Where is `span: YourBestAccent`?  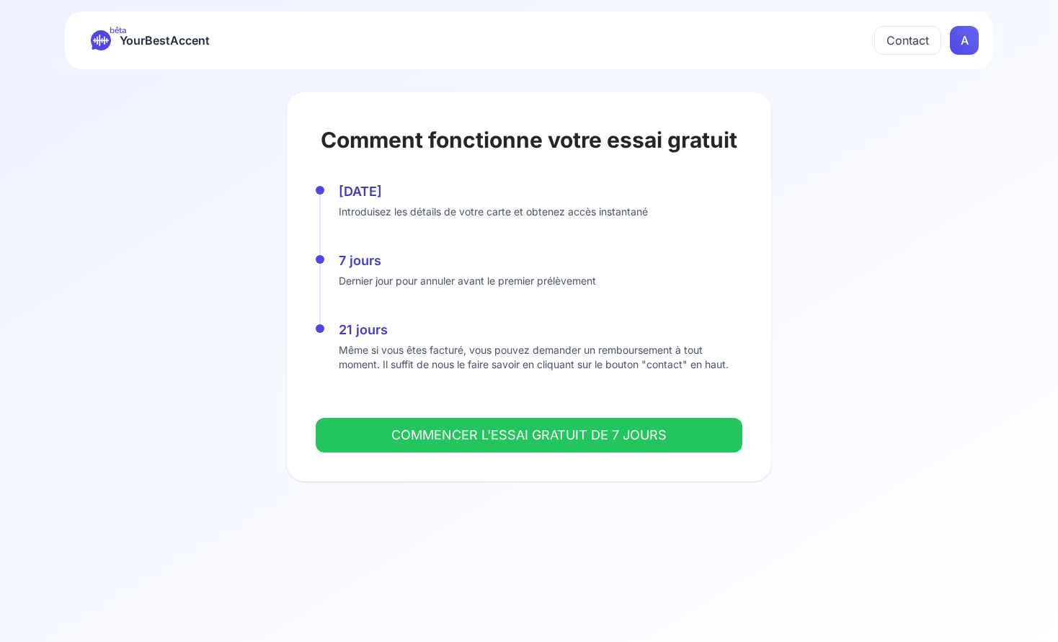 span: YourBestAccent is located at coordinates (164, 40).